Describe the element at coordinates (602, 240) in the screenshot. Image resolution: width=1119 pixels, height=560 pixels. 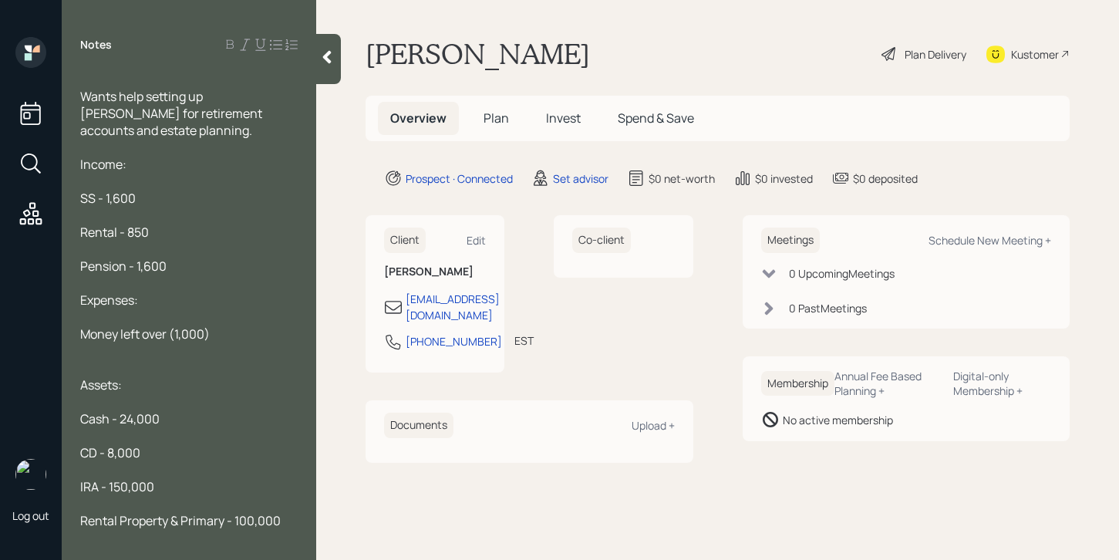
I see `h6: Co-client` at that location.